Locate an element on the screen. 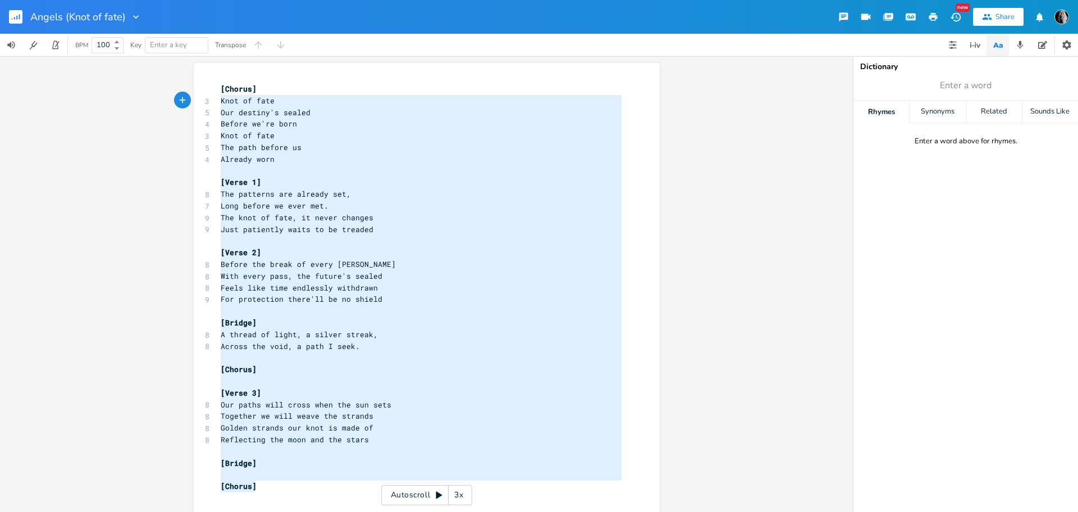 This screenshot has width=1078, height=512. span: Long before we ever met. is located at coordinates (275, 206).